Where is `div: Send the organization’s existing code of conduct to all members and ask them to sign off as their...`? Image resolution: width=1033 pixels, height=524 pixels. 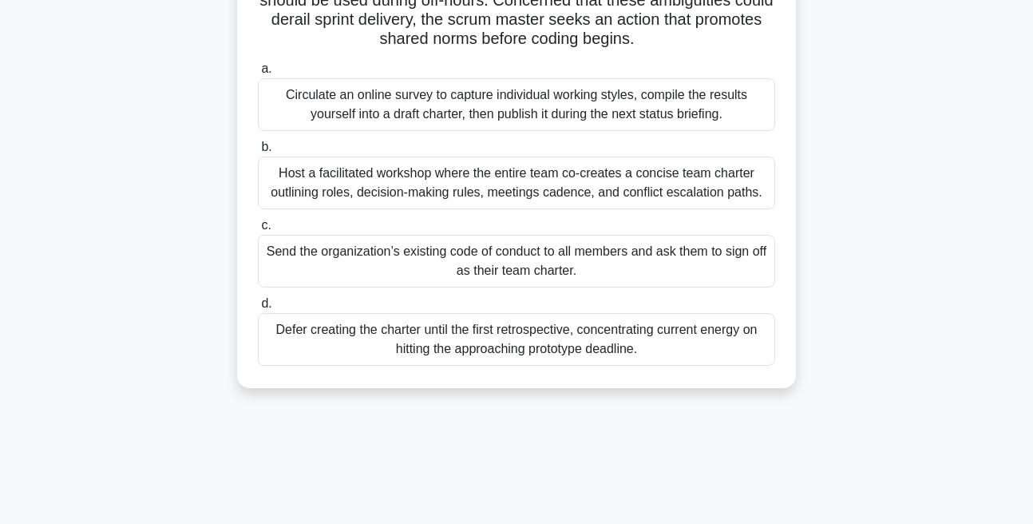 div: Send the organization’s existing code of conduct to all members and ask them to sign off as their... is located at coordinates (516, 261).